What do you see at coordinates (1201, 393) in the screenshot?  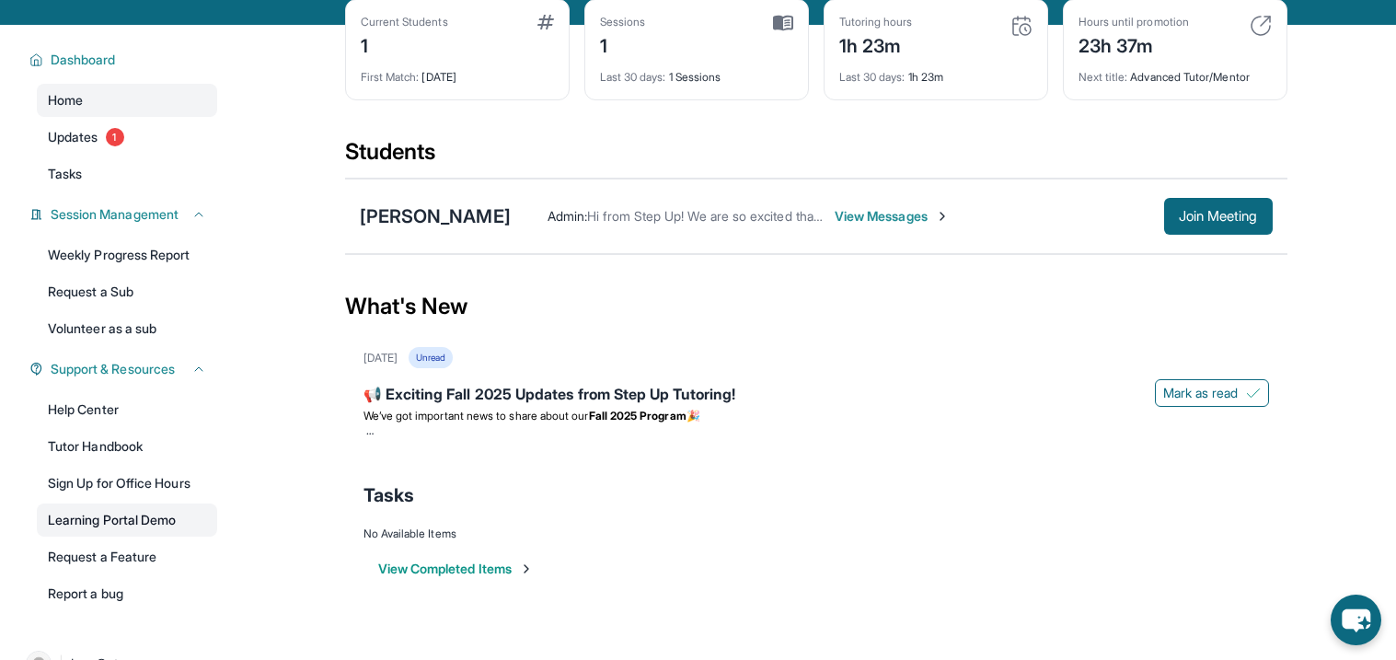 I see `span: Mark as read` at bounding box center [1201, 393].